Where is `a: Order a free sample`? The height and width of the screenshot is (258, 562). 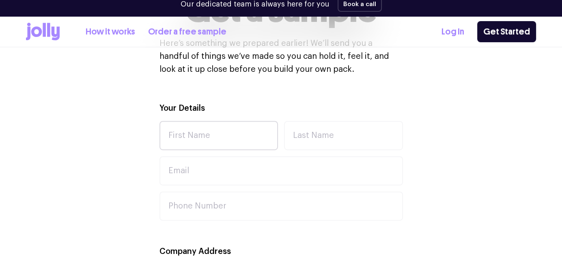
a: Order a free sample is located at coordinates (187, 31).